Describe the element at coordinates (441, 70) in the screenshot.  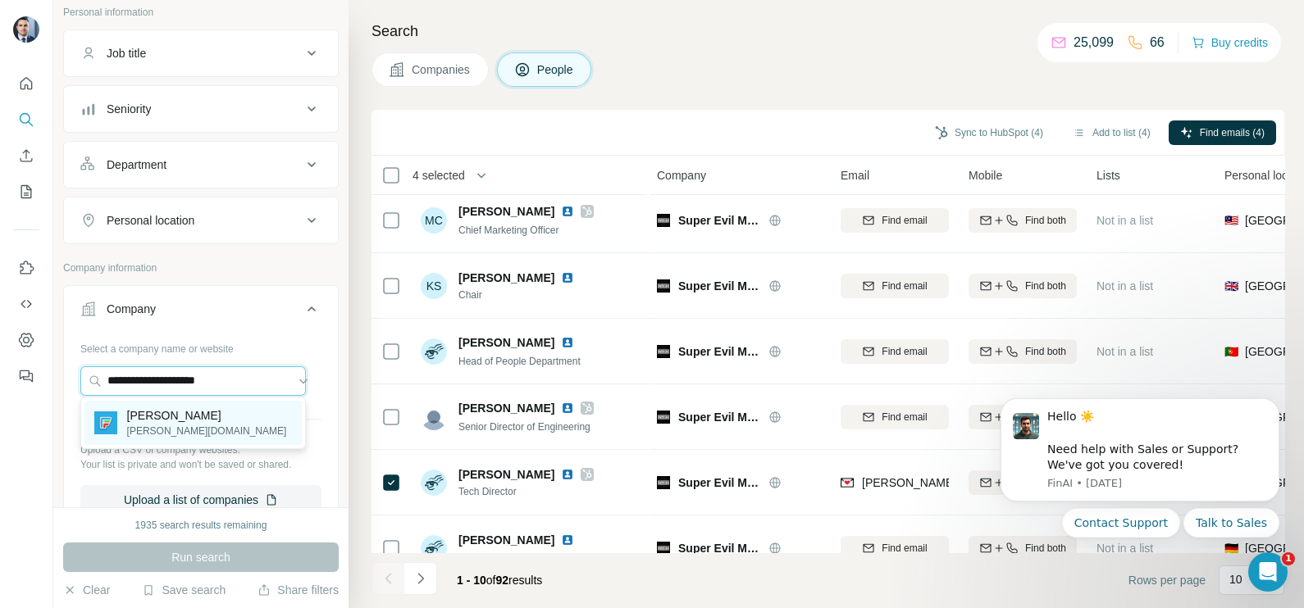
I see `span: Companies` at that location.